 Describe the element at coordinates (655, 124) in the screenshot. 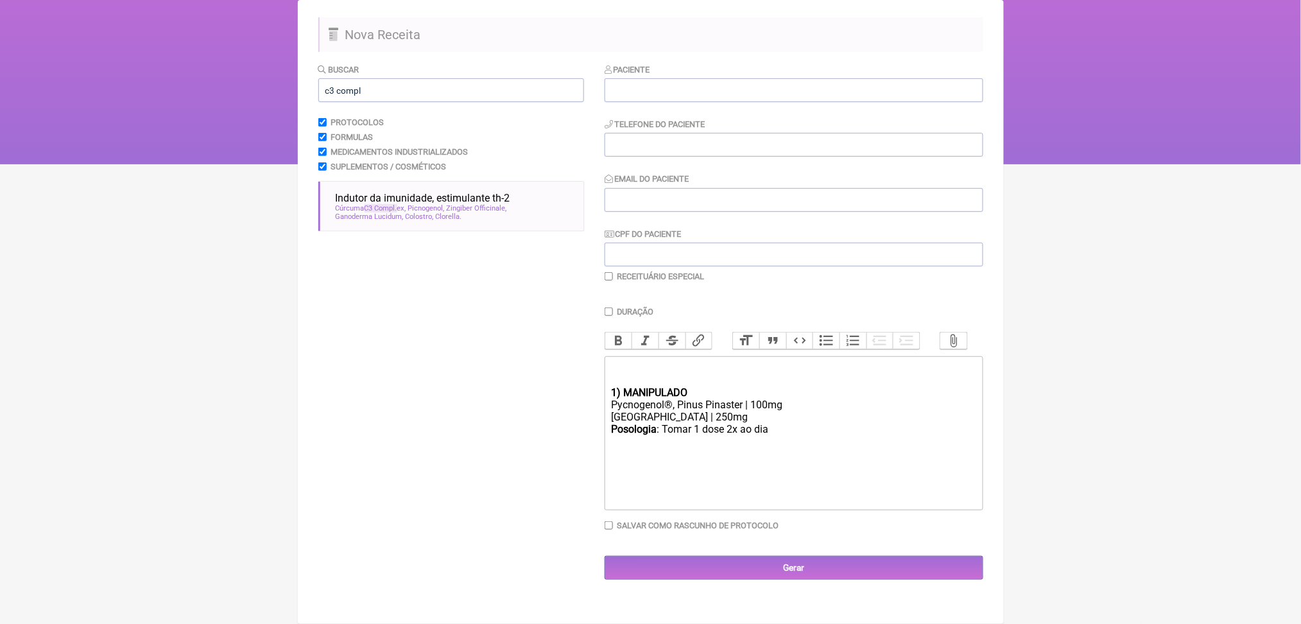

I see `label: Telefone do Paciente` at that location.